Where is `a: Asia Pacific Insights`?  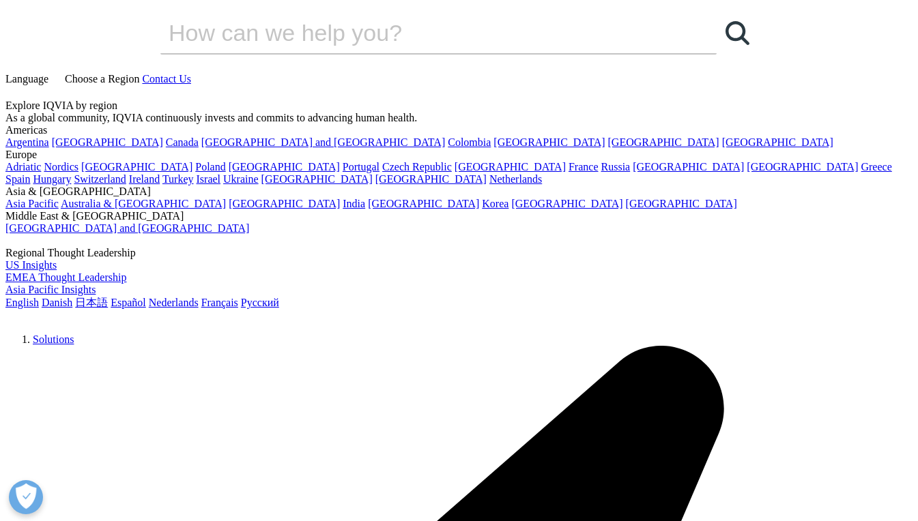
a: Asia Pacific Insights is located at coordinates (50, 289).